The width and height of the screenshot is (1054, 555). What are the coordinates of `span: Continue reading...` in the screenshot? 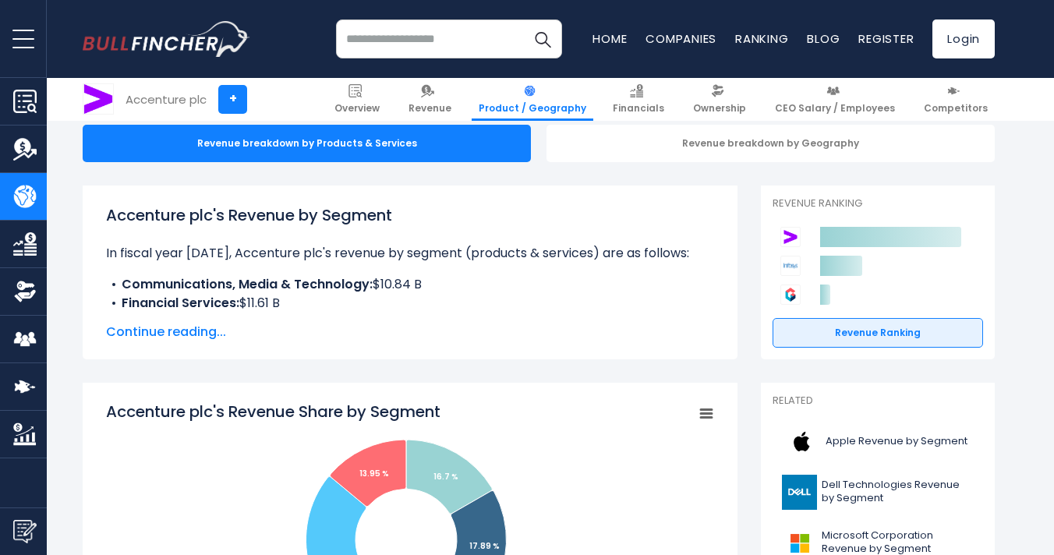 It's located at (410, 332).